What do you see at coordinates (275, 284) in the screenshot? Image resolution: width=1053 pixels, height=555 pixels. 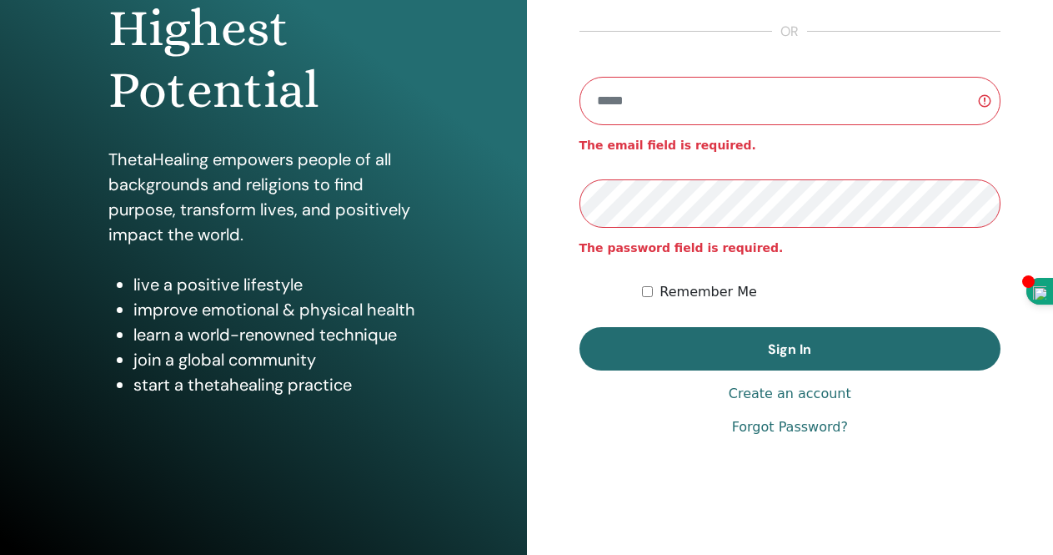 I see `li: live a positive lifestyle` at bounding box center [275, 284].